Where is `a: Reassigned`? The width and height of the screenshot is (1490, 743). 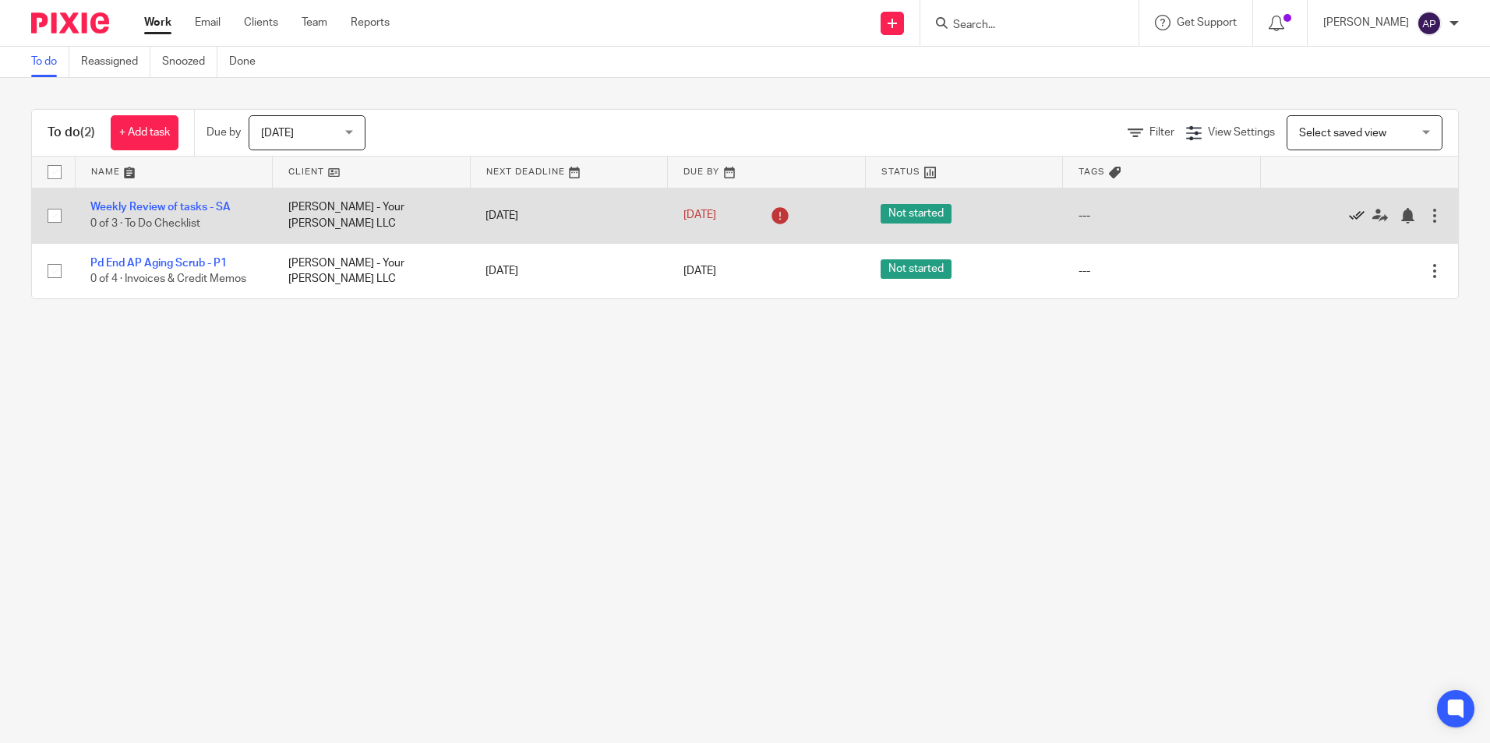 a: Reassigned is located at coordinates (115, 62).